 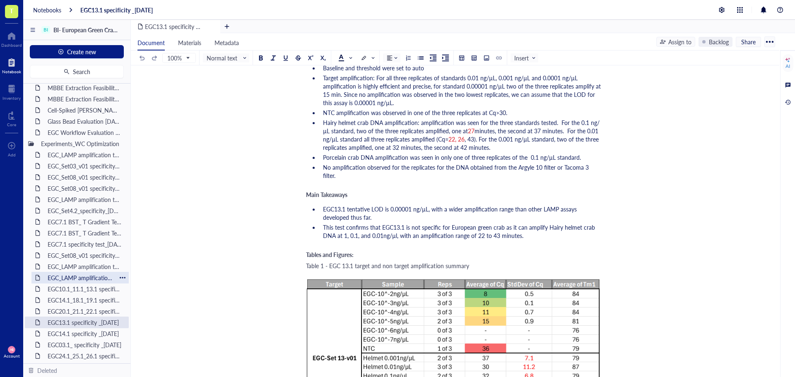 What do you see at coordinates (46, 30) in the screenshot?
I see `div: BI` at bounding box center [46, 30].